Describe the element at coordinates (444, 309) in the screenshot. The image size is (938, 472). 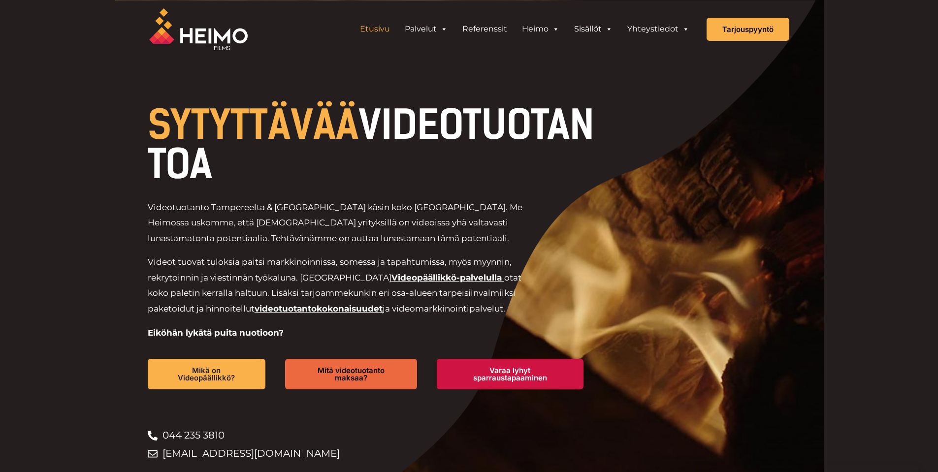
I see `span: ja videomarkkinointipalvelut.` at that location.